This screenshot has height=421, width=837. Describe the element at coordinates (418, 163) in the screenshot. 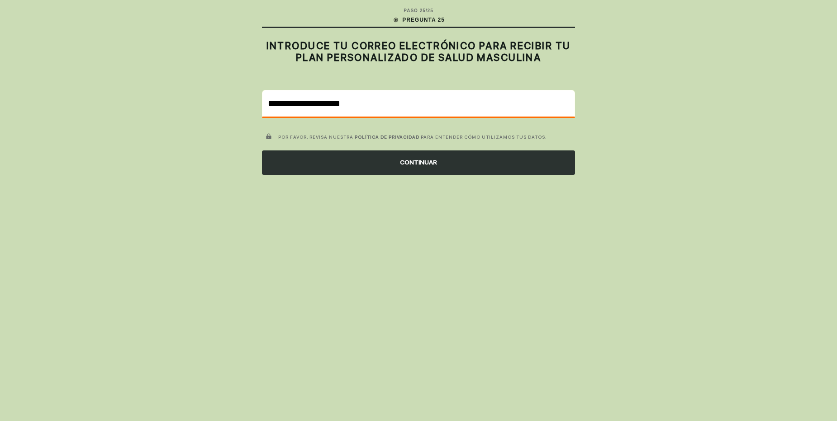

I see `div: CONTINUAR` at that location.